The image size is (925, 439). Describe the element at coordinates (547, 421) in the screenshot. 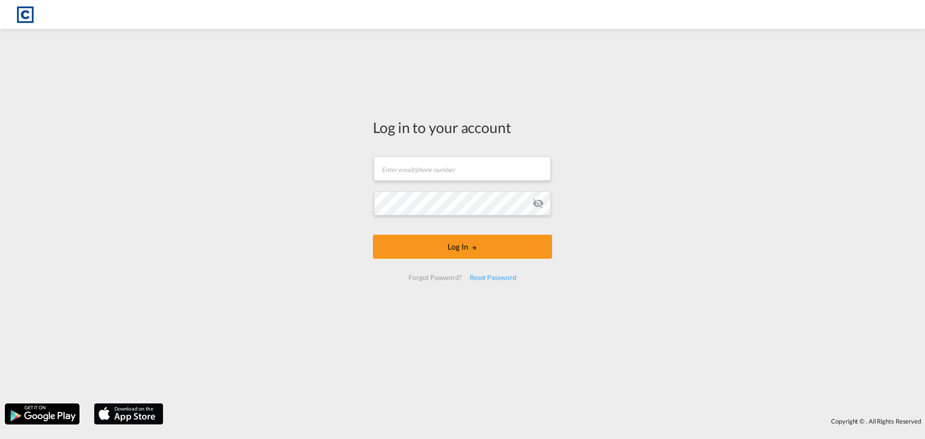

I see `div: Copyright © . All Rights Reserved` at that location.